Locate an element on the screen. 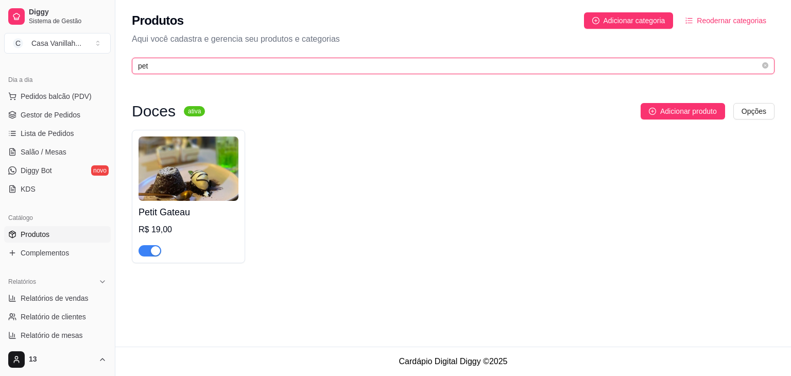 The height and width of the screenshot is (376, 791). button: Adicionar categoria is located at coordinates (628, 21).